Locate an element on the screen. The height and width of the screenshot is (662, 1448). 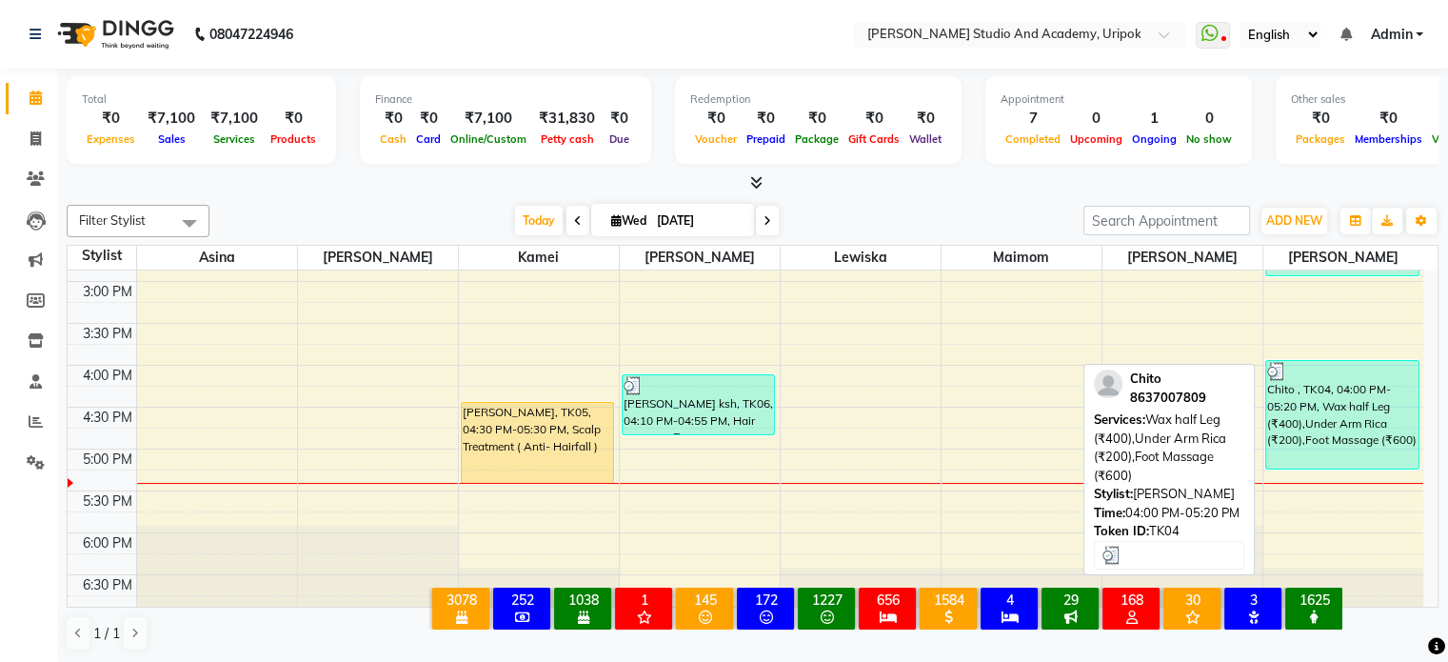
div: 1584 is located at coordinates (948, 600).